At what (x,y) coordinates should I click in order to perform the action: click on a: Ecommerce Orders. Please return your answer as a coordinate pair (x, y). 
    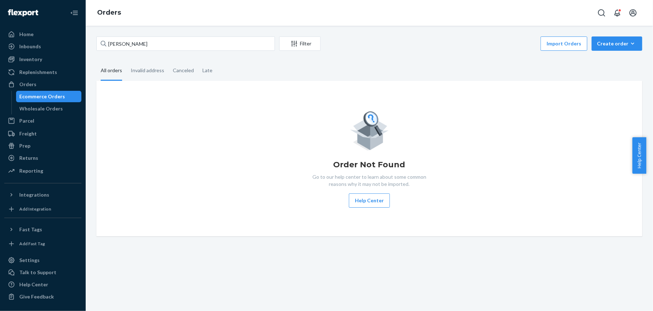
    Looking at the image, I should click on (49, 96).